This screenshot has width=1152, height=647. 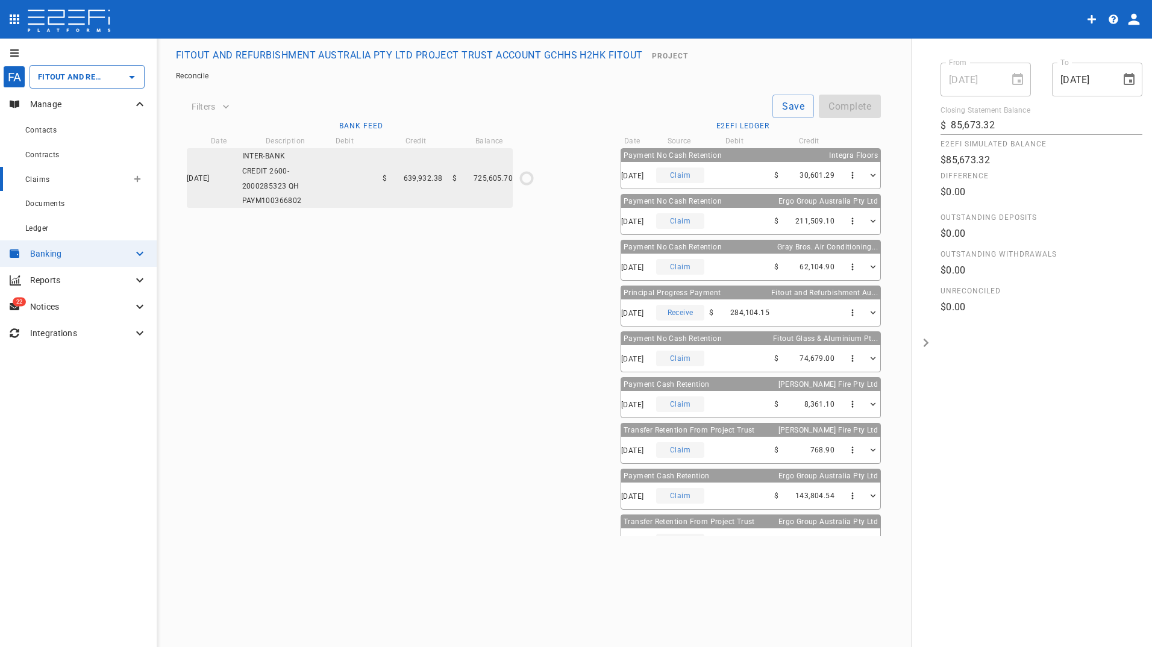 I want to click on span: 62,104.90, so click(x=817, y=267).